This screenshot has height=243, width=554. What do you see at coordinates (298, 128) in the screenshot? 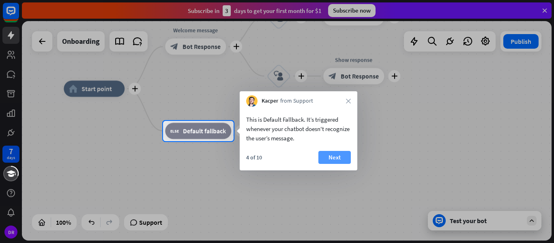
I see `div: This is Default Fallback. It’s triggered whenever your chatbot doesn't recognize the user’s message.` at bounding box center [298, 128].